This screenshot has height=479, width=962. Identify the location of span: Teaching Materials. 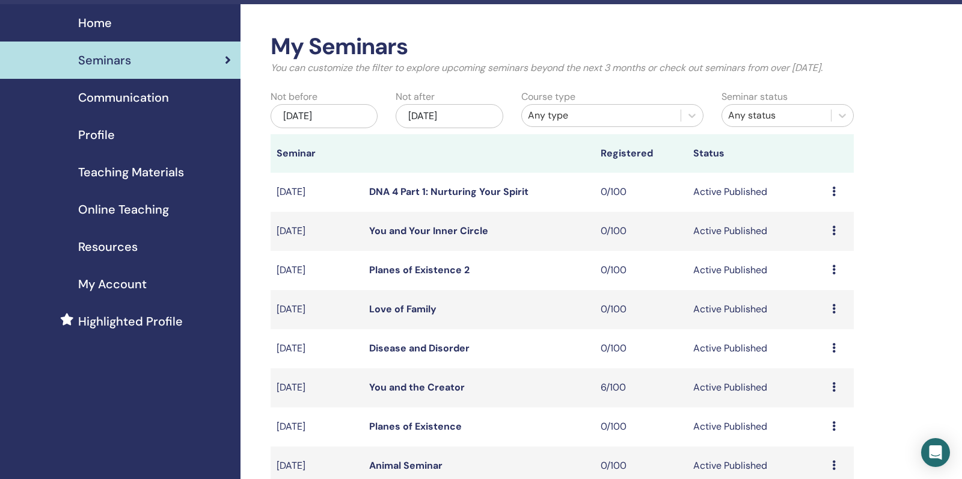
(131, 172).